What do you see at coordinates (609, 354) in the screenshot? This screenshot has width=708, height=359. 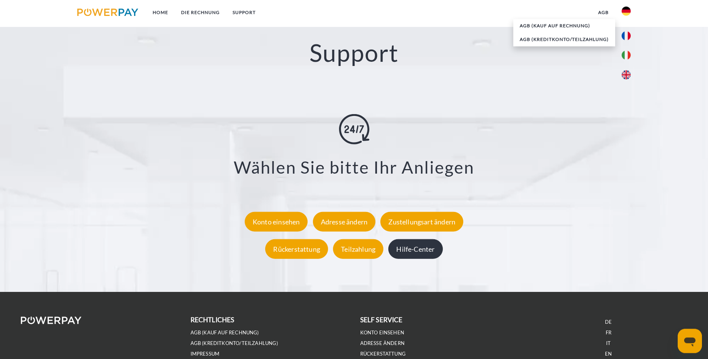 I see `a: EN` at bounding box center [609, 354].